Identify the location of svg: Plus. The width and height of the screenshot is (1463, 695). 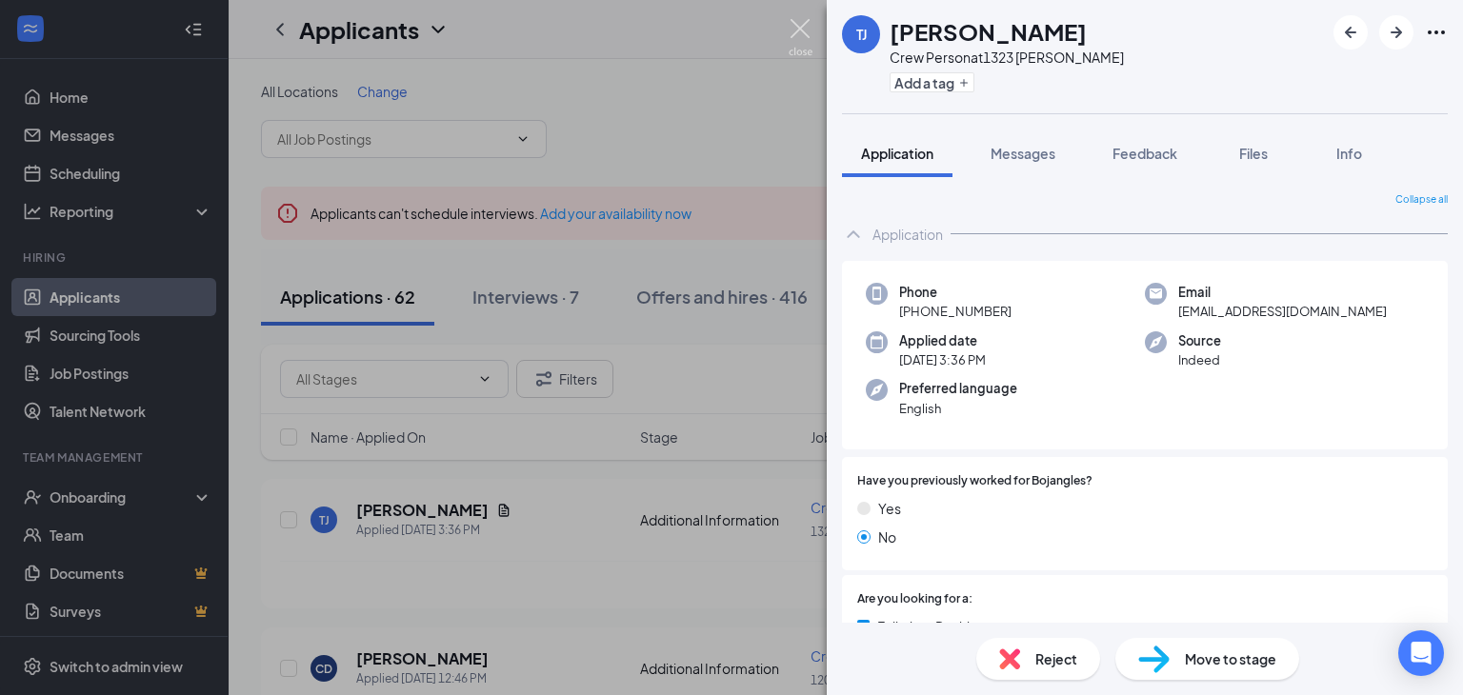
(964, 83).